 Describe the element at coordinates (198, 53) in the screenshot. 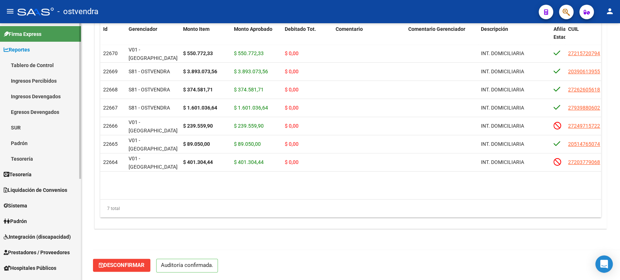

I see `strong: $ 550.772,33` at that location.